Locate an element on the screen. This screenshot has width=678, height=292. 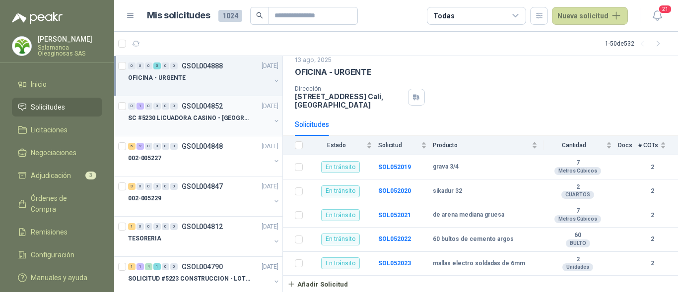
button: 21 is located at coordinates (657, 16).